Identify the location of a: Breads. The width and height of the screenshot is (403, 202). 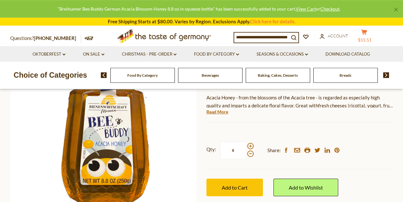
(345, 75).